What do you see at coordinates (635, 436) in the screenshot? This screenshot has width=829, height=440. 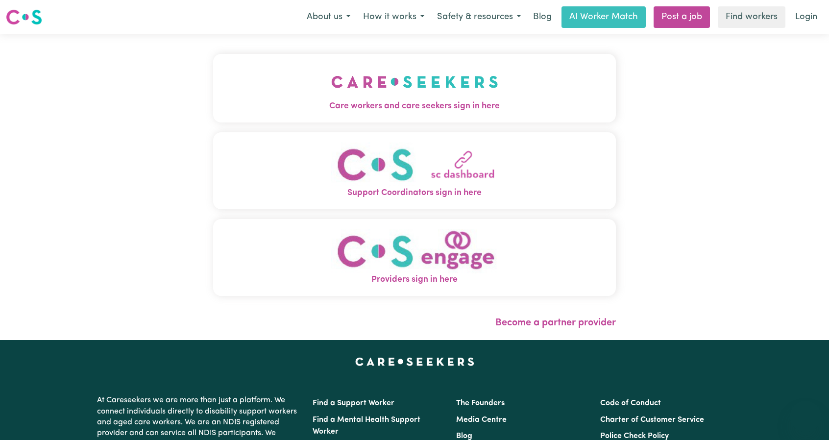 I see `a: Police Check Policy` at bounding box center [635, 436].